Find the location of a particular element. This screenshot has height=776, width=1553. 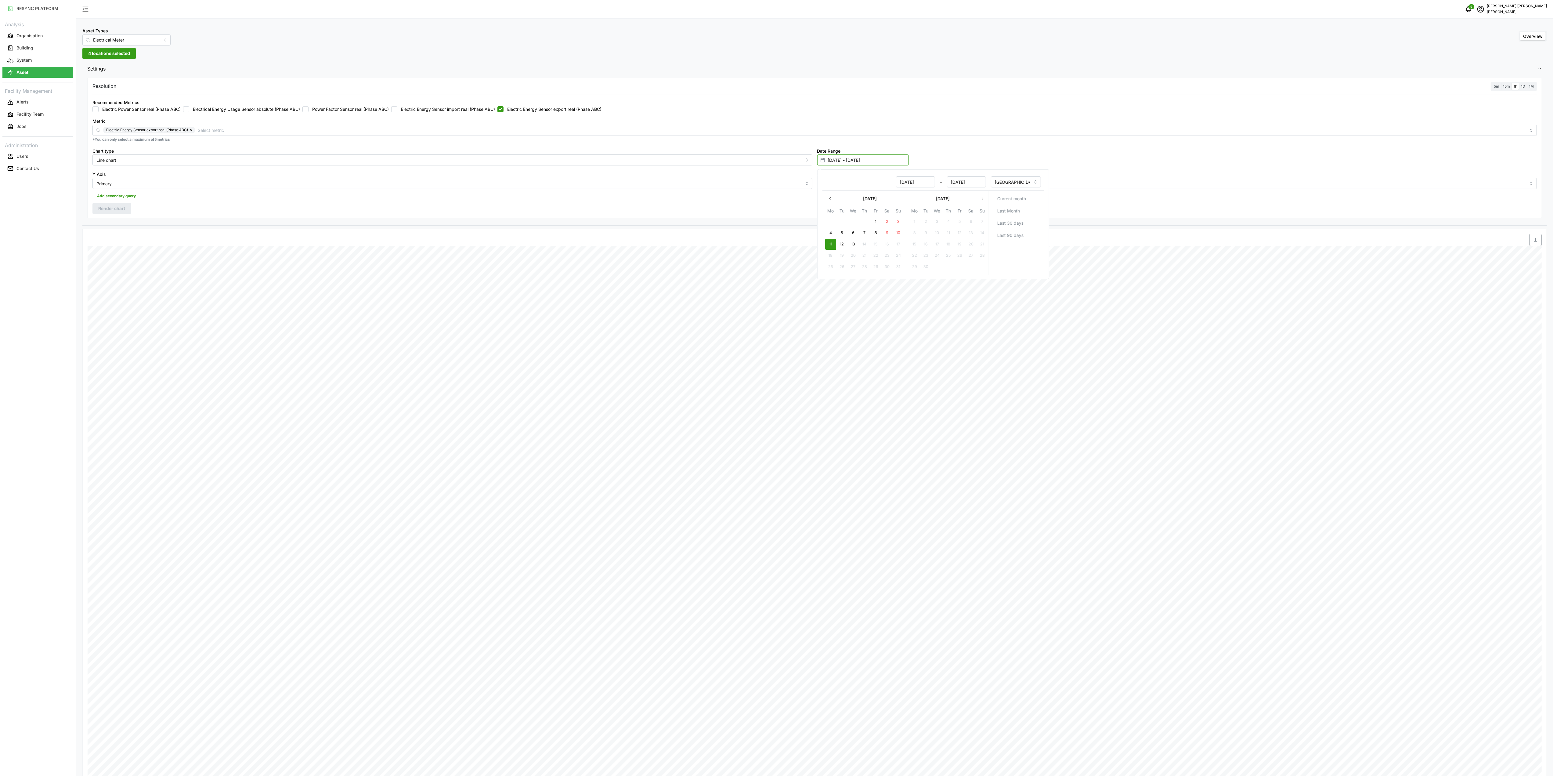

button: 8 September 2025 is located at coordinates (914, 233).